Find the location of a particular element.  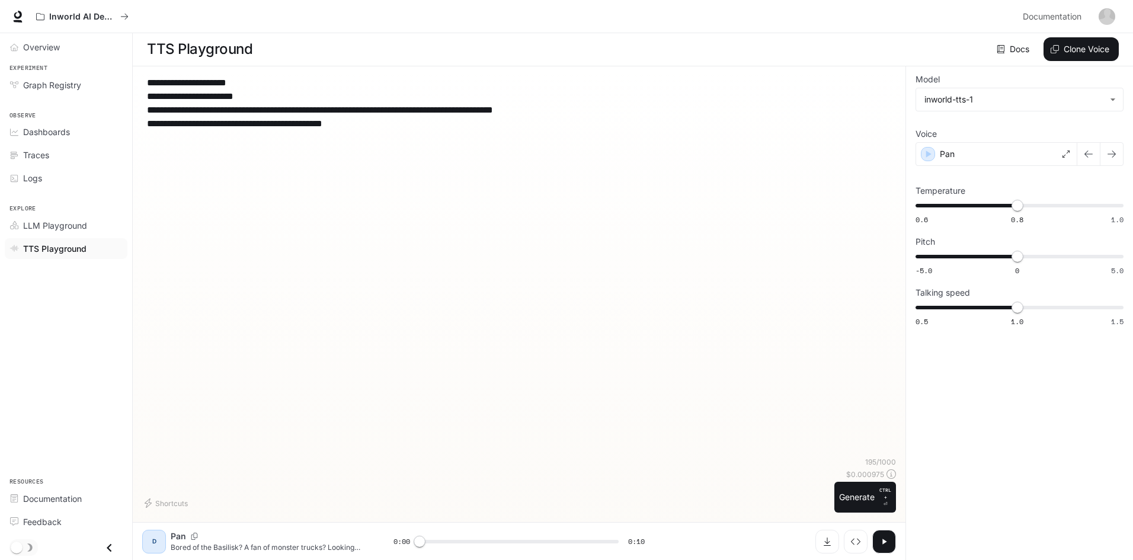

span: 0 is located at coordinates (1016, 270).